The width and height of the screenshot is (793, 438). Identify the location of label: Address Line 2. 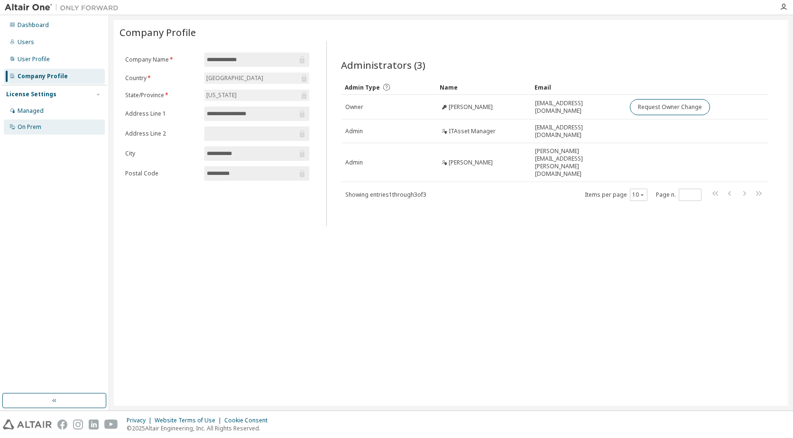
(162, 134).